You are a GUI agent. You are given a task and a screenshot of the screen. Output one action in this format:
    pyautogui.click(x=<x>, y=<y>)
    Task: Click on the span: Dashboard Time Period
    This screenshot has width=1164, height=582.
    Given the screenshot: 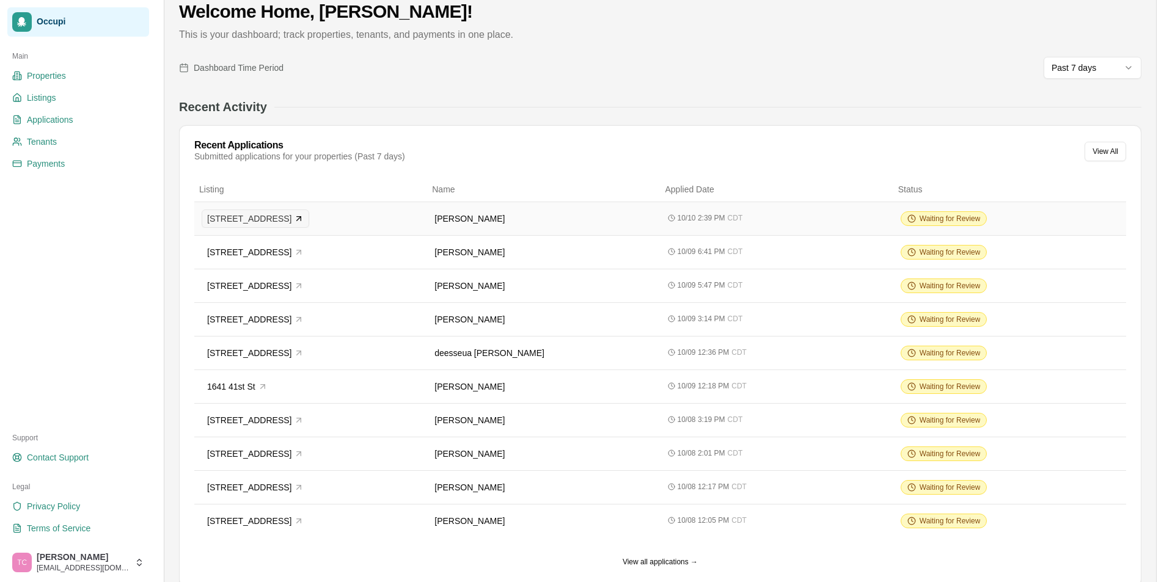 What is the action you would take?
    pyautogui.click(x=238, y=68)
    